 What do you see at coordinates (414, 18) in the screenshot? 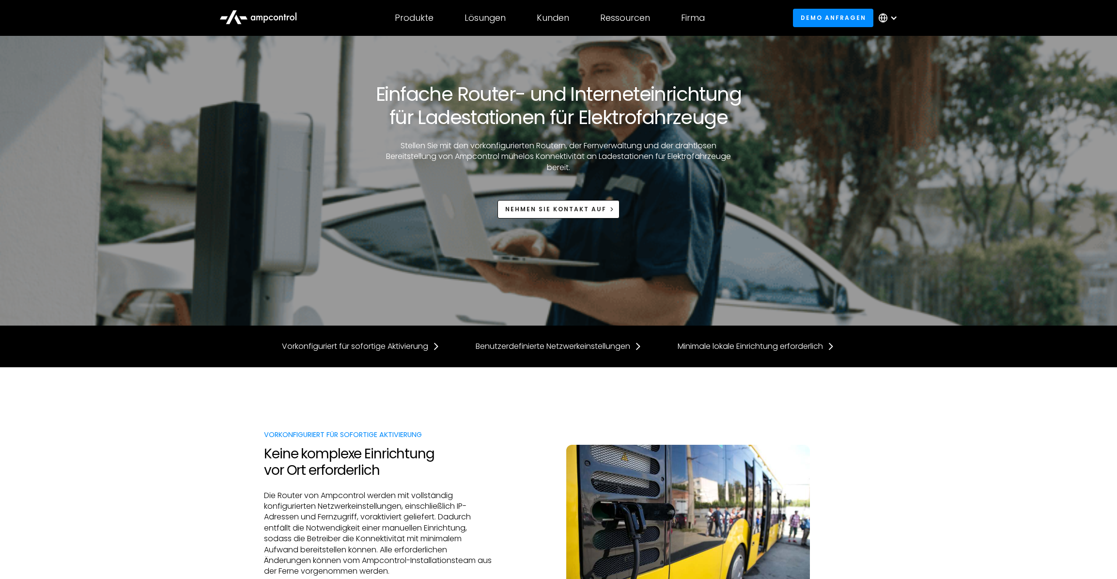
I see `div: Produkte` at bounding box center [414, 18].